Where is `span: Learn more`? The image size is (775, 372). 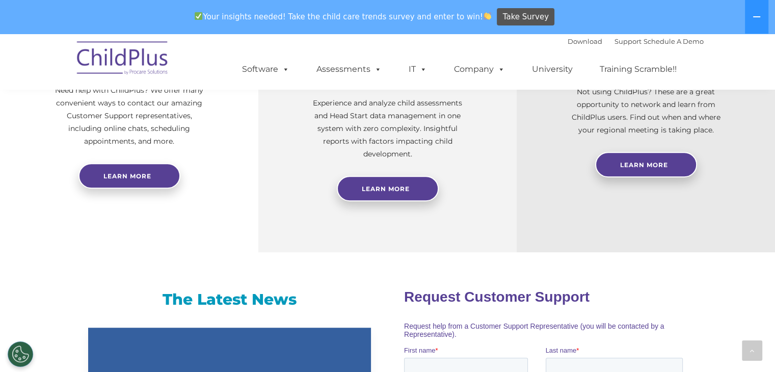 span: Learn more is located at coordinates (127, 176).